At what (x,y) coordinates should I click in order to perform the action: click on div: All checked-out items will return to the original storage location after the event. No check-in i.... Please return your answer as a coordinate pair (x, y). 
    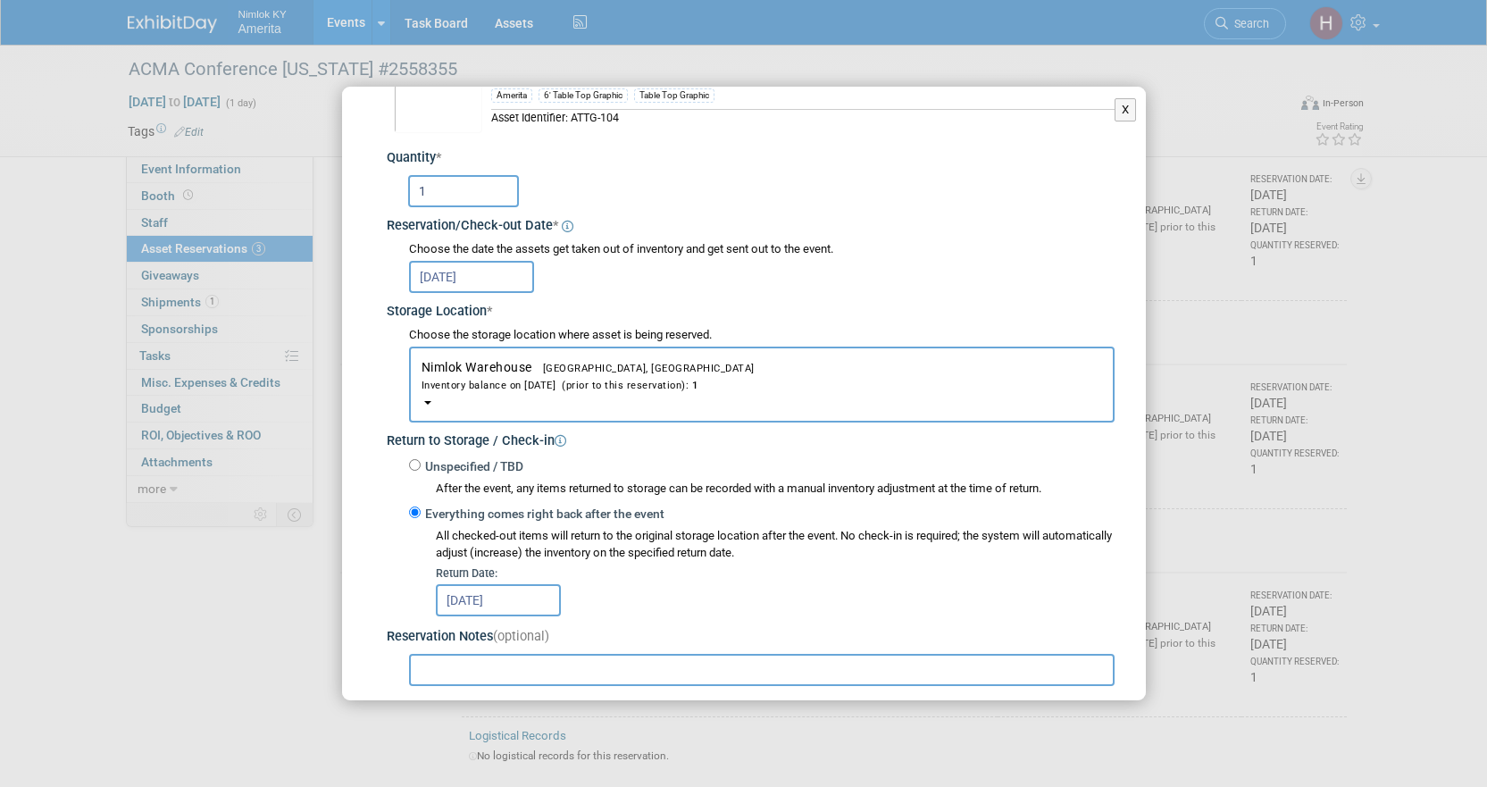
    Looking at the image, I should click on (775, 545).